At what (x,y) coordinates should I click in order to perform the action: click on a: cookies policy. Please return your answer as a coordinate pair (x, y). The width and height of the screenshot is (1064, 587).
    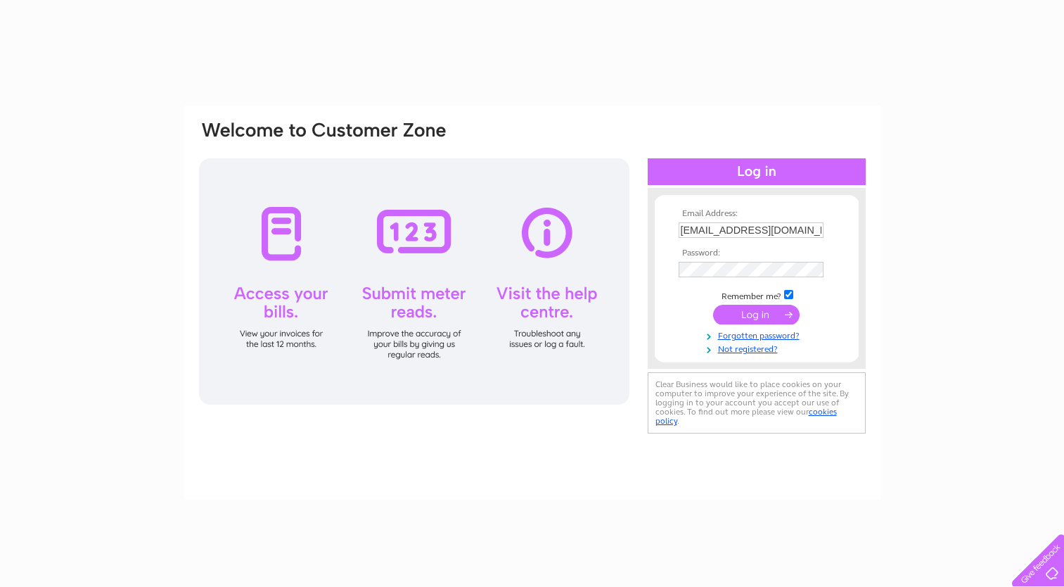
    Looking at the image, I should click on (746, 416).